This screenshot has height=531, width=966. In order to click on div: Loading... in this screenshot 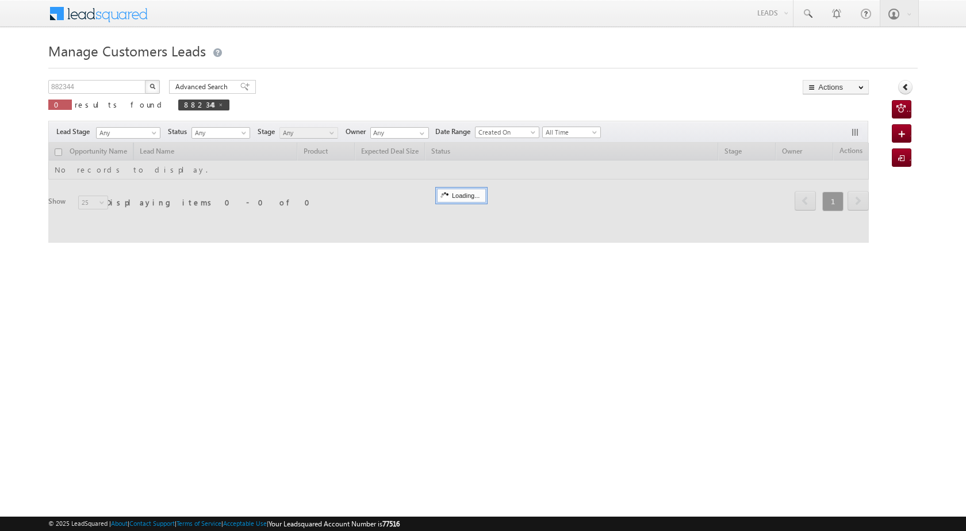, I will do `click(461, 195)`.